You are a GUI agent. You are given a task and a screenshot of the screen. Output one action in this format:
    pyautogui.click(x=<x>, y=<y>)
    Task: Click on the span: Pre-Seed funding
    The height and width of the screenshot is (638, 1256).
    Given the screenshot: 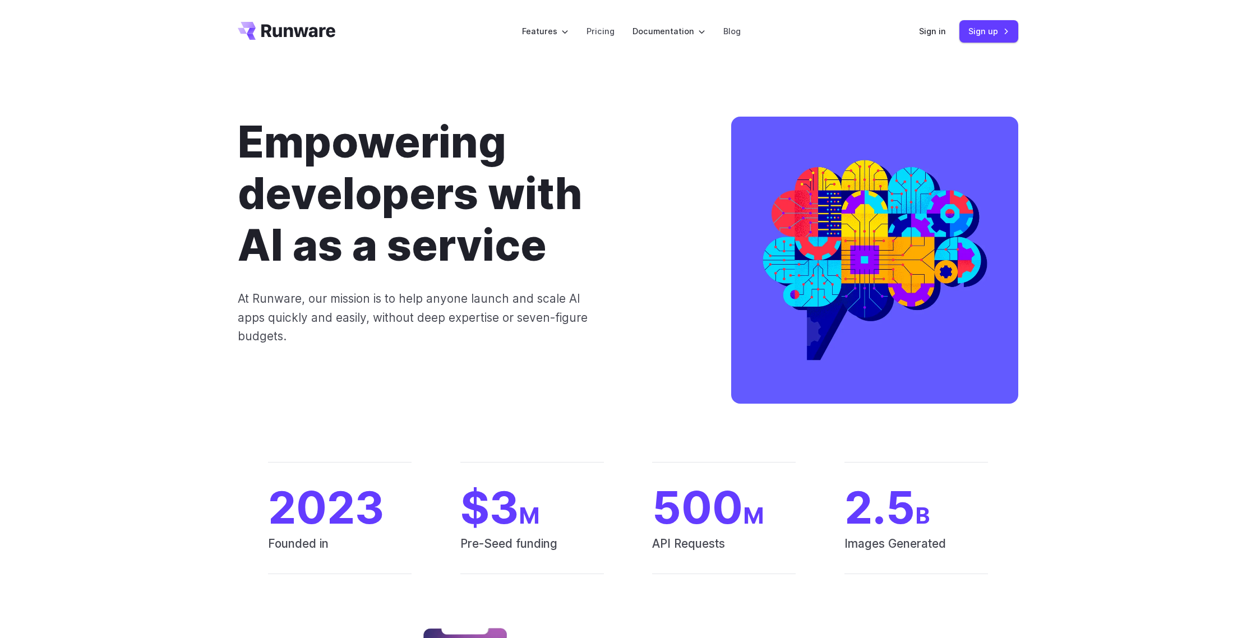 What is the action you would take?
    pyautogui.click(x=532, y=554)
    